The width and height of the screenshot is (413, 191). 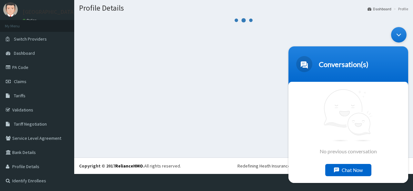 I want to click on a: RelianceHMO, so click(x=129, y=166).